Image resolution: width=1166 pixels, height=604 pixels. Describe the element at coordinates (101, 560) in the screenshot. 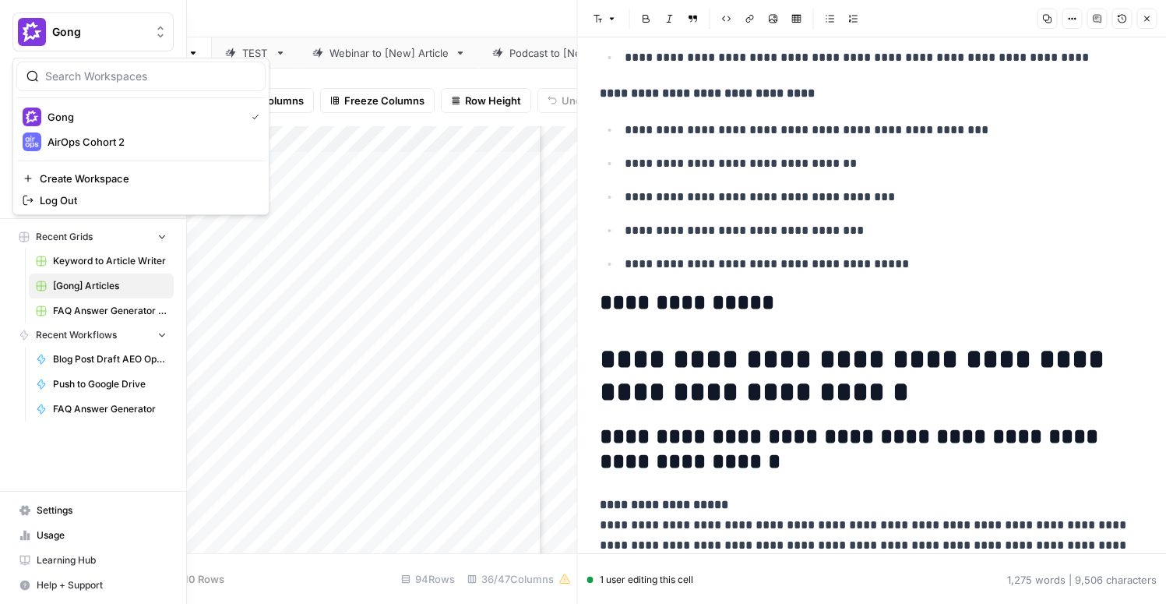

I see `span: Learning Hub` at that location.